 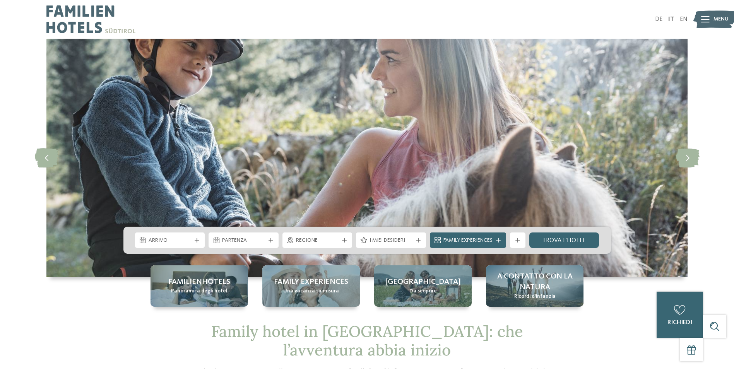 I want to click on a: Family hotel in Trentino Alto Adige: la vacanza ideale per grandi e piccini A contatto con la nat..., so click(x=535, y=286).